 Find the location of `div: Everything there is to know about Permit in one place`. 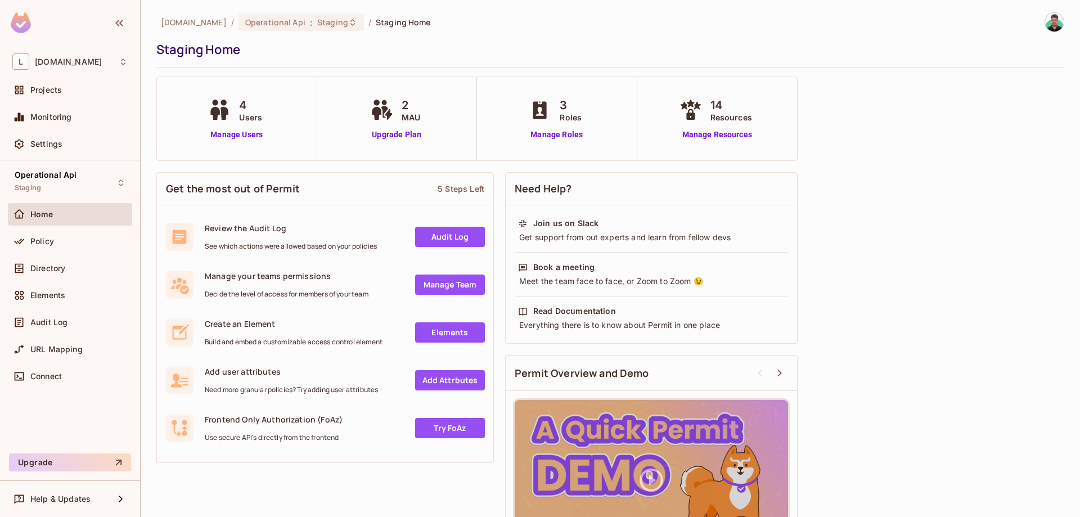

div: Everything there is to know about Permit in one place is located at coordinates (652, 325).